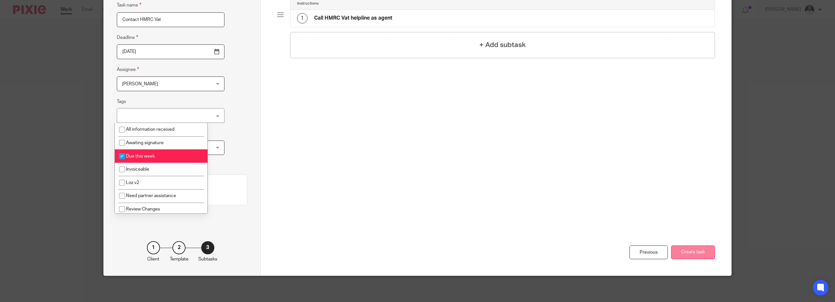 The width and height of the screenshot is (835, 302). What do you see at coordinates (137, 169) in the screenshot?
I see `span: Invoiceable` at bounding box center [137, 169].